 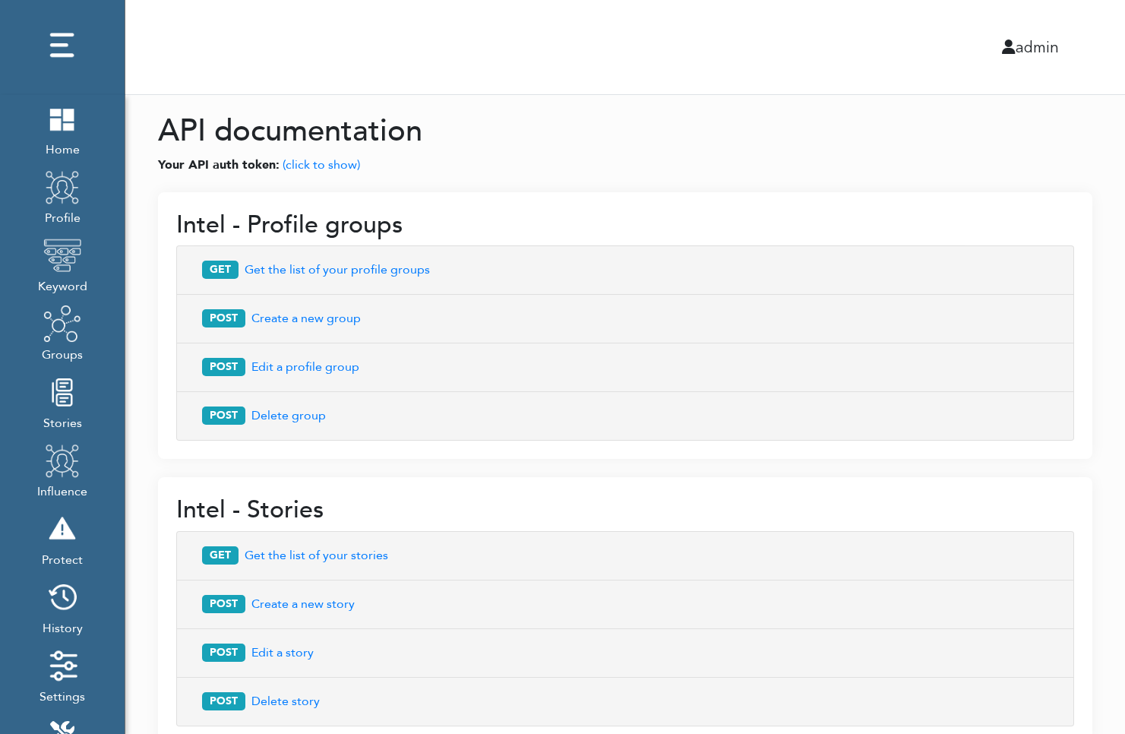 I want to click on img: groups.png, so click(x=62, y=324).